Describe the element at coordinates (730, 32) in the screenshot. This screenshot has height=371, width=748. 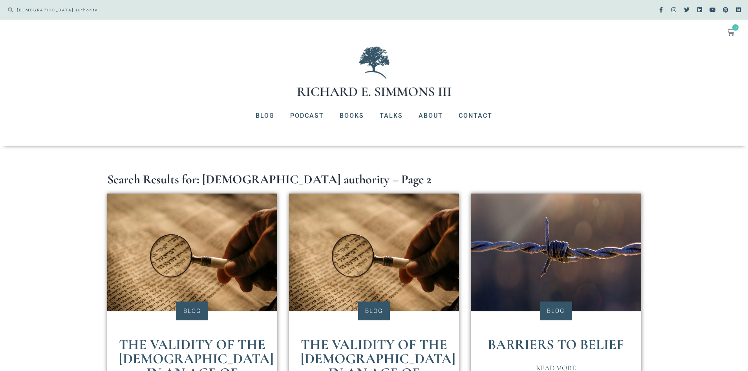
I see `a: 0` at that location.